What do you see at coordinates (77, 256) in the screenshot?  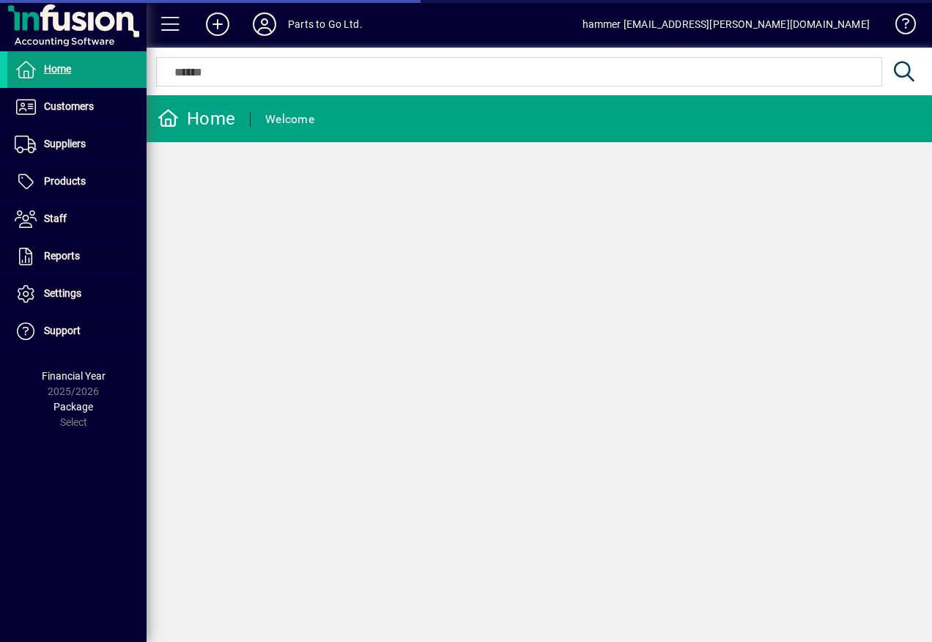 I see `a: Reports` at bounding box center [77, 256].